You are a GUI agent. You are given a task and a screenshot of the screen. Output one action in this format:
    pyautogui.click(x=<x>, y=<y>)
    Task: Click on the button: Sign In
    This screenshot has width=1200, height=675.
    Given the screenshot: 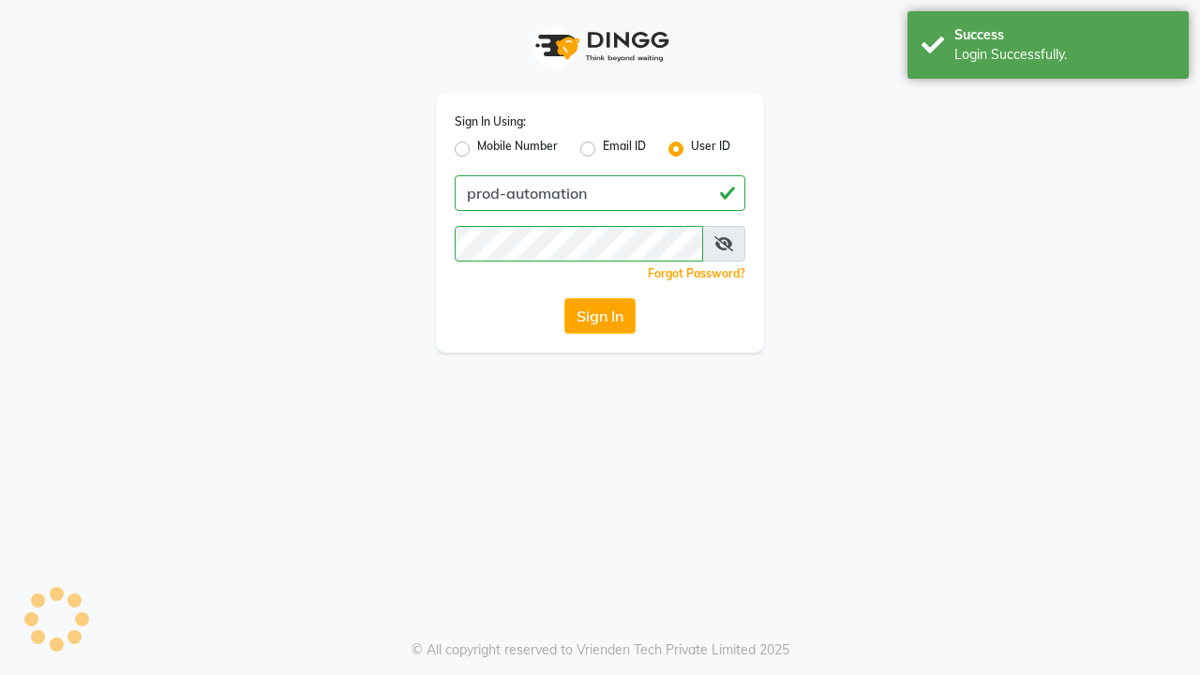 What is the action you would take?
    pyautogui.click(x=600, y=316)
    